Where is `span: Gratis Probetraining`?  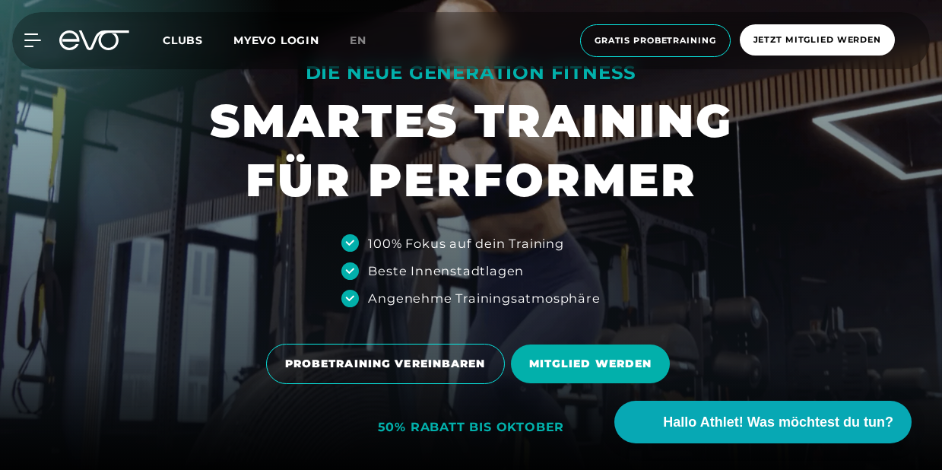
span: Gratis Probetraining is located at coordinates (656, 40).